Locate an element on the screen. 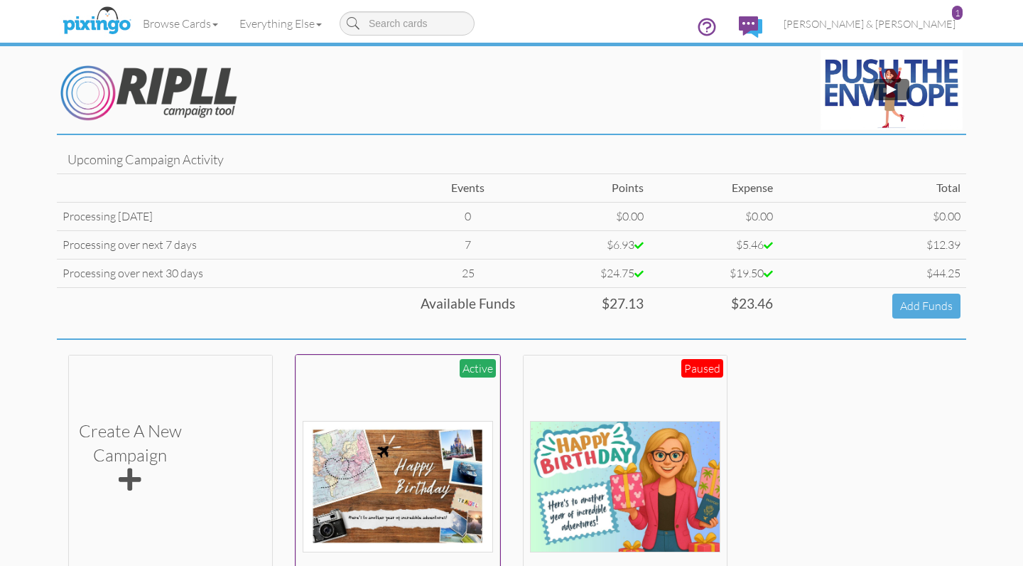  td: $24.75 is located at coordinates (585, 273).